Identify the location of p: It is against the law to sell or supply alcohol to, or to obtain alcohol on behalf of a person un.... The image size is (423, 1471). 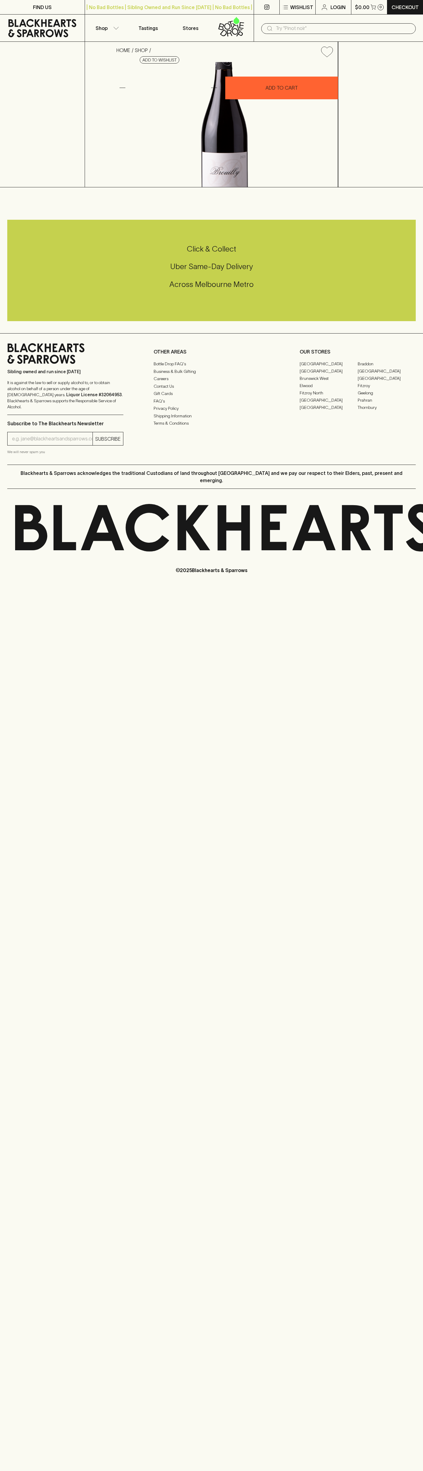
(65, 395).